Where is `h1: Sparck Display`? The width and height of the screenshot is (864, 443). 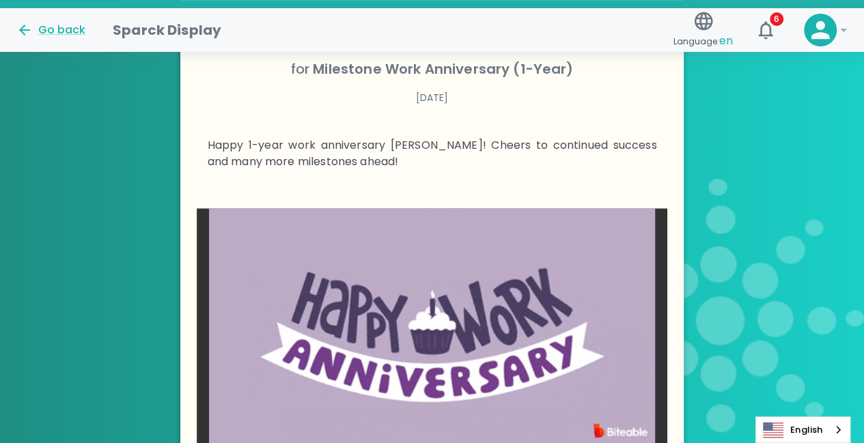 h1: Sparck Display is located at coordinates (167, 30).